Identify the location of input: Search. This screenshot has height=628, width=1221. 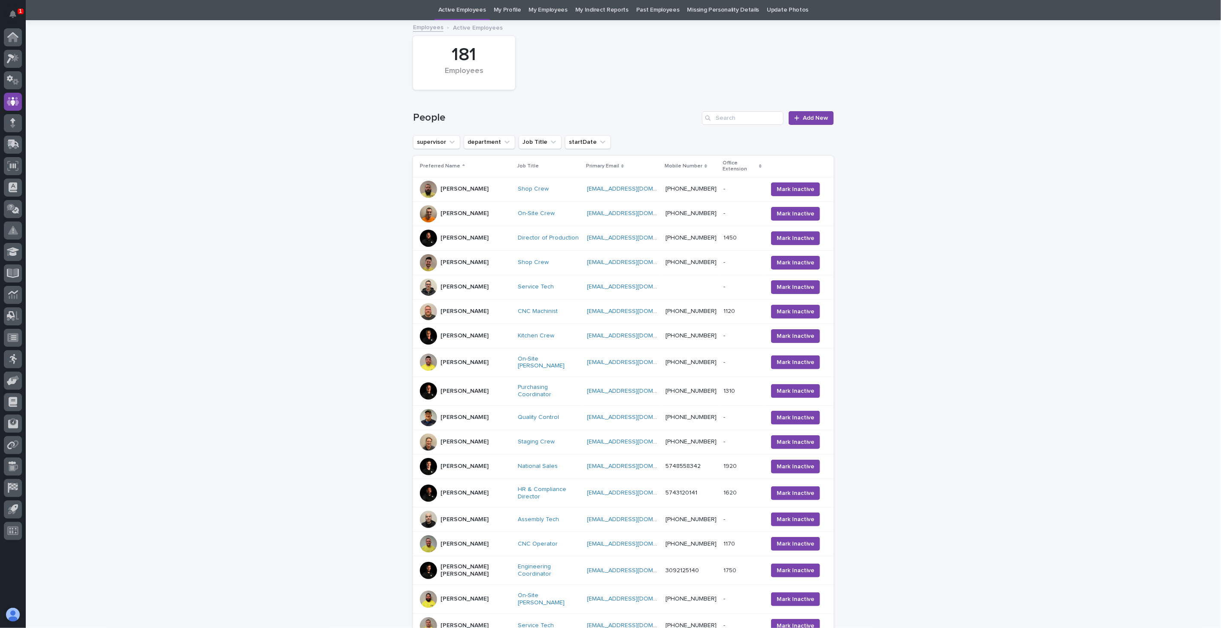
(743, 118).